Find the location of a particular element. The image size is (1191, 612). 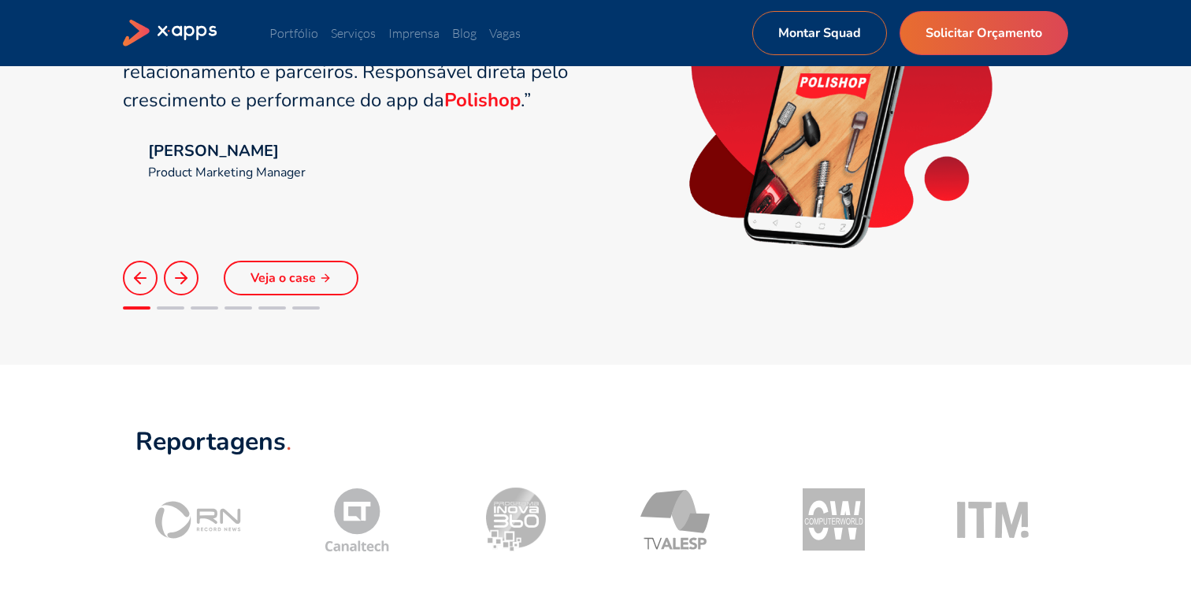

a: Blog is located at coordinates (464, 33).